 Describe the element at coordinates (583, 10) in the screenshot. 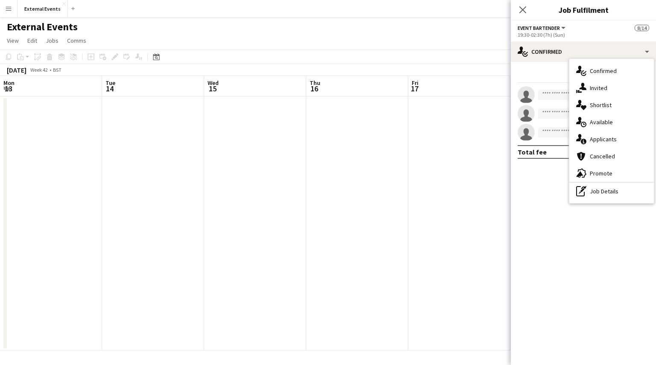

I see `h3: Job Fulfilment` at that location.